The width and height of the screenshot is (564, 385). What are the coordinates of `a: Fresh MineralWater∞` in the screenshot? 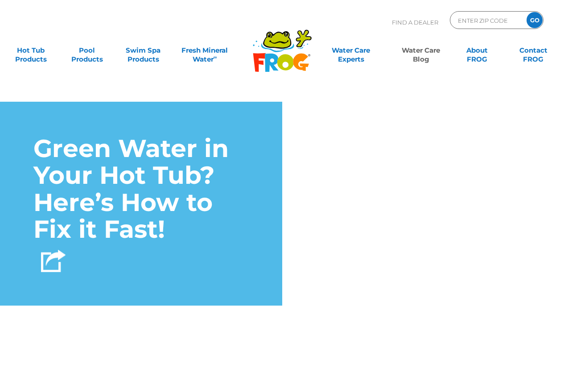 It's located at (205, 50).